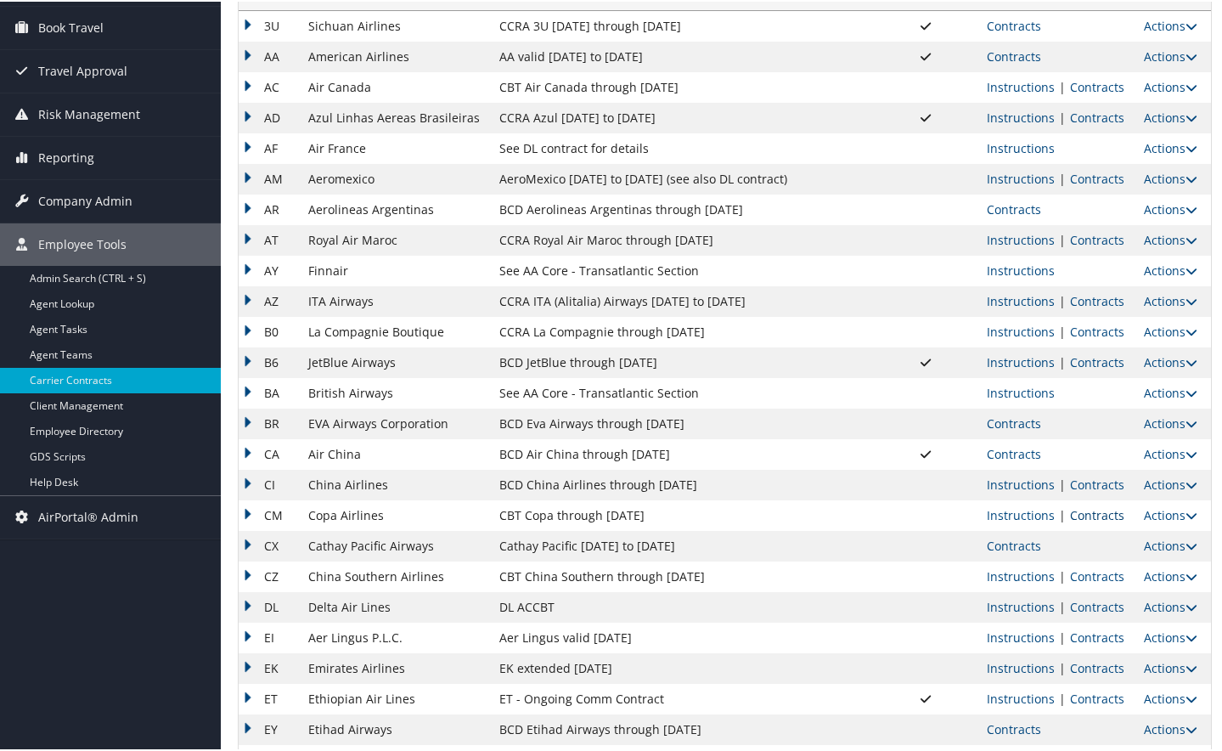 The image size is (1222, 751). I want to click on td: CM, so click(269, 514).